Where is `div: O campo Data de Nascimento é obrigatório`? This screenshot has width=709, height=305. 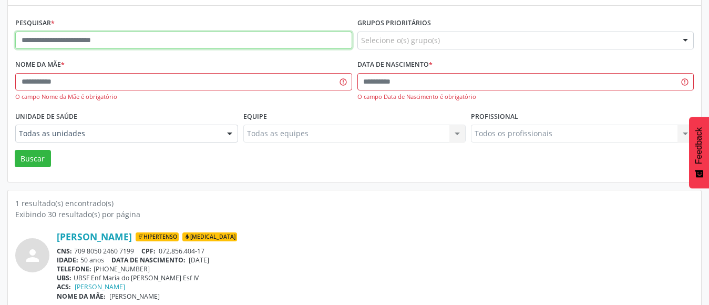
div: O campo Data de Nascimento é obrigatório is located at coordinates (525, 97).